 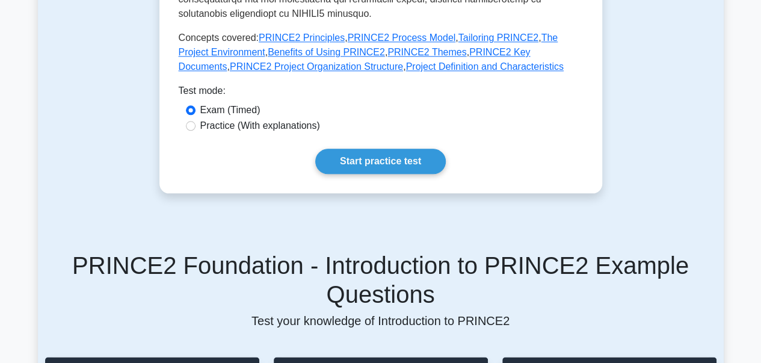 What do you see at coordinates (381, 280) in the screenshot?
I see `h5: PRINCE2 Foundation - Introduction to PRINCE2 Example Questions` at bounding box center [381, 280].